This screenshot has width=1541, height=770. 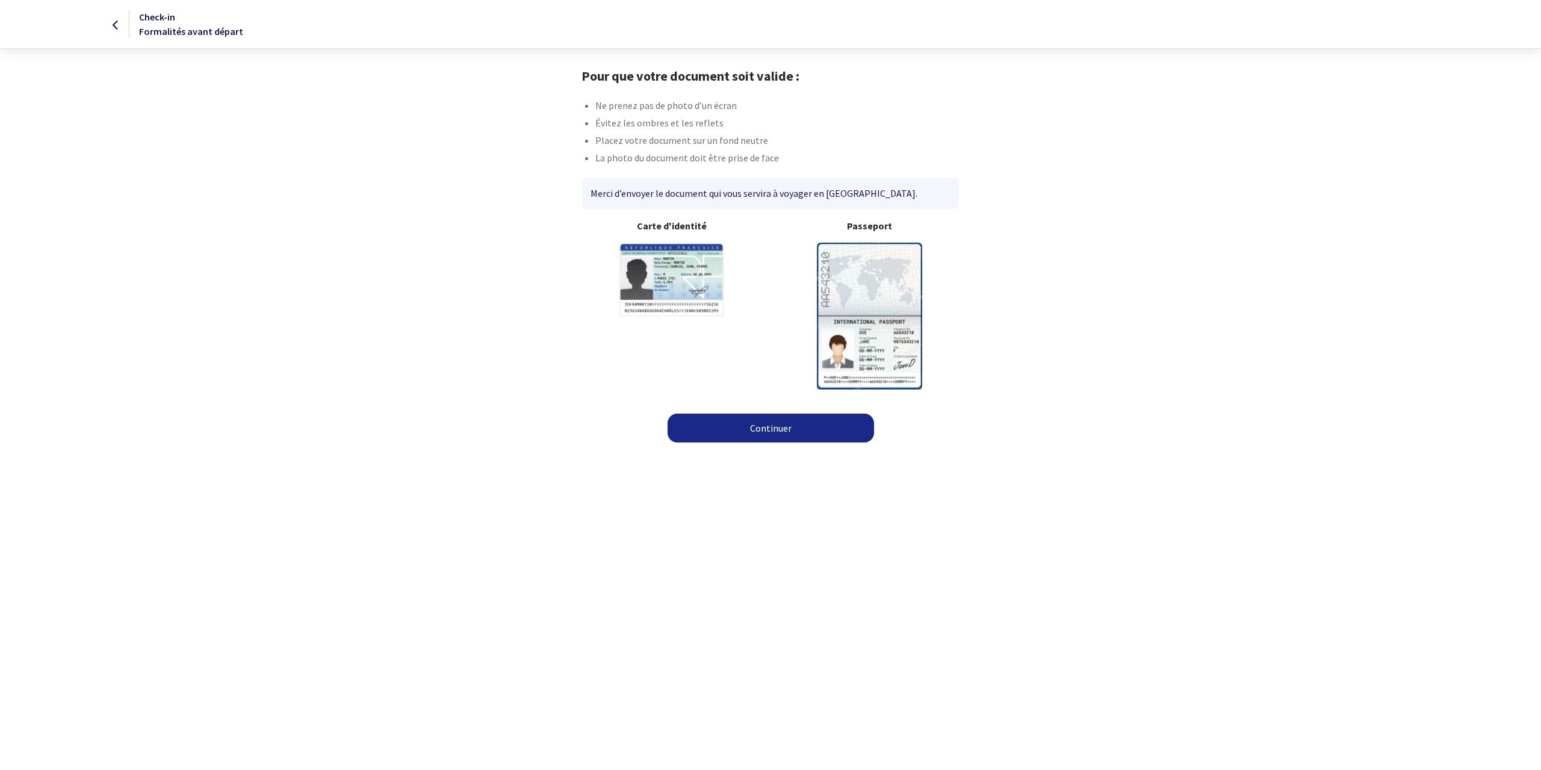 What do you see at coordinates (671, 226) in the screenshot?
I see `b: Carte d'identité` at bounding box center [671, 226].